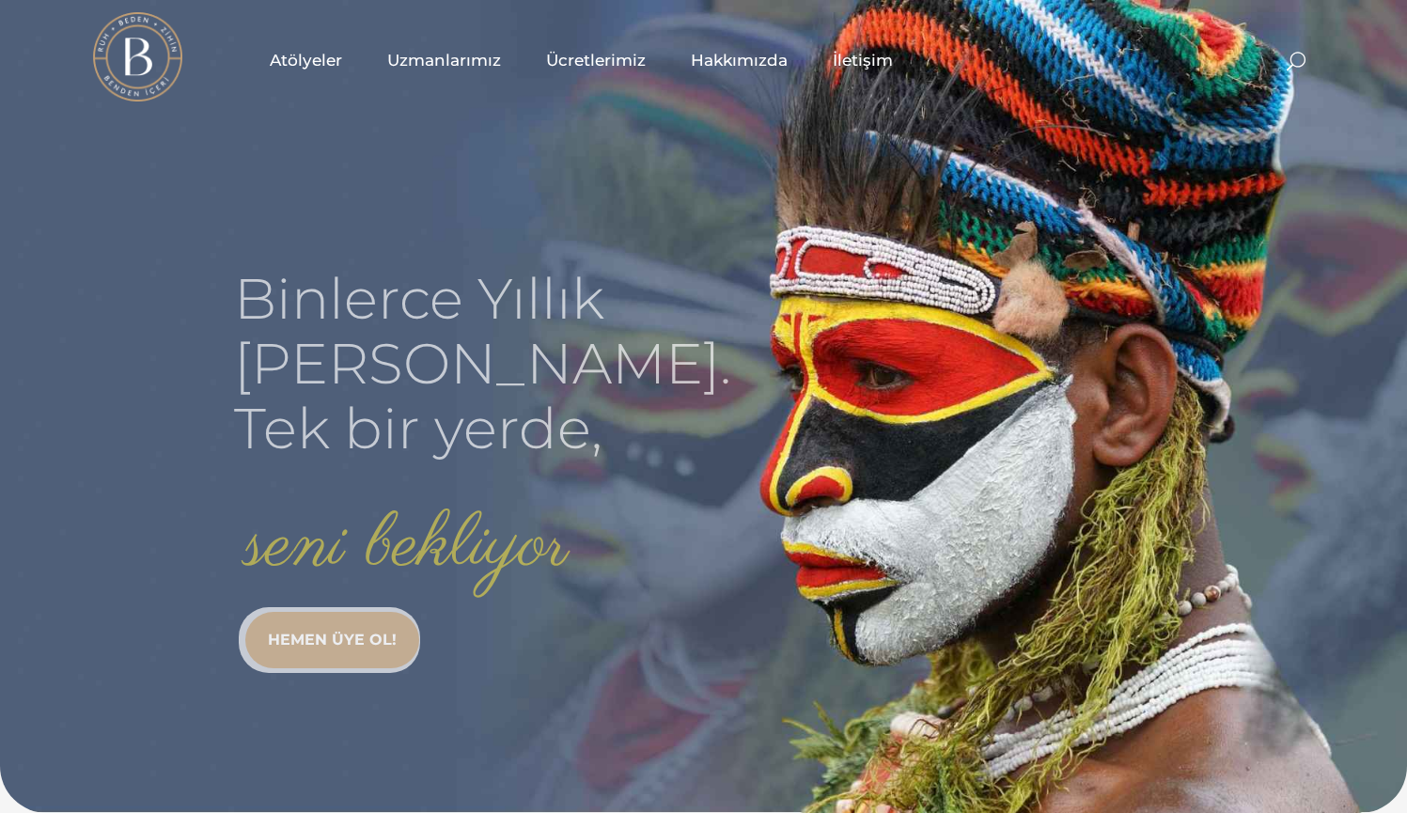  I want to click on a: Hakkımızda, so click(739, 60).